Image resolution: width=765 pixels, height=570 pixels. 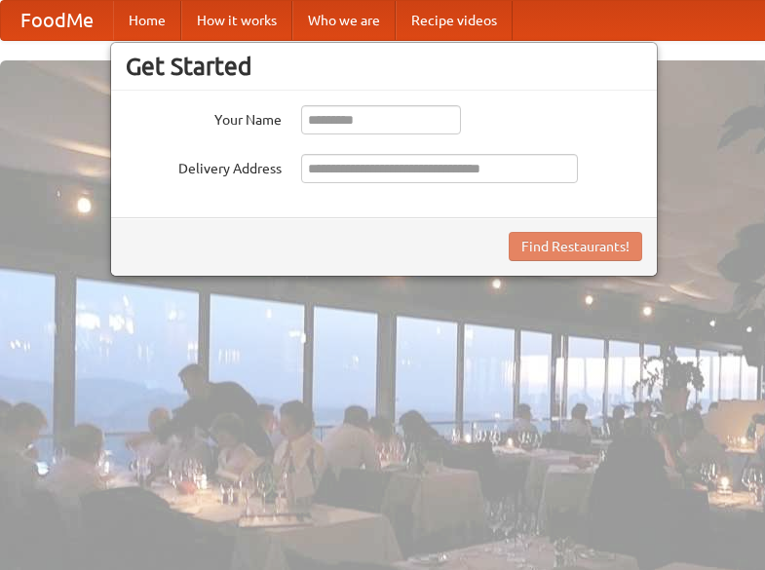 I want to click on h3: Get Started, so click(x=384, y=66).